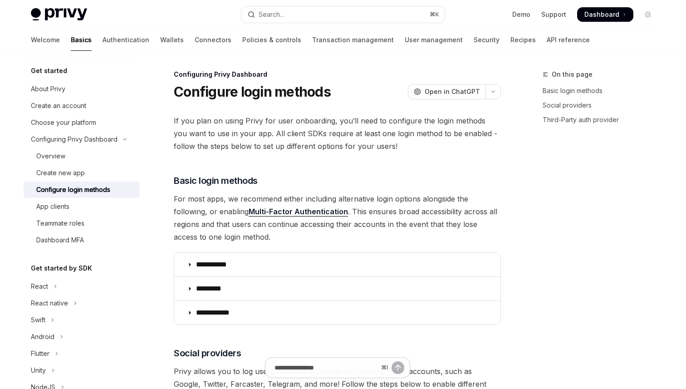  What do you see at coordinates (326, 367) in the screenshot?
I see `input: Ask a question...` at bounding box center [326, 367].